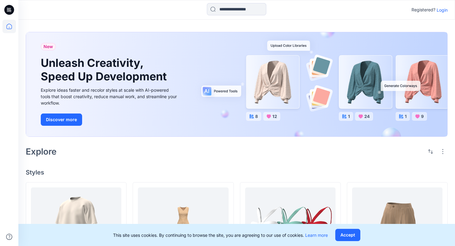  Describe the element at coordinates (442, 10) in the screenshot. I see `p: Login` at that location.